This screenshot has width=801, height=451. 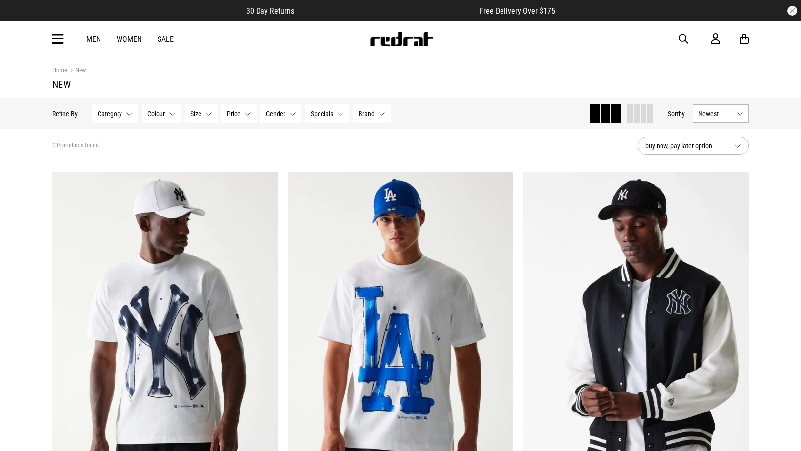 I want to click on a: Home, so click(x=60, y=70).